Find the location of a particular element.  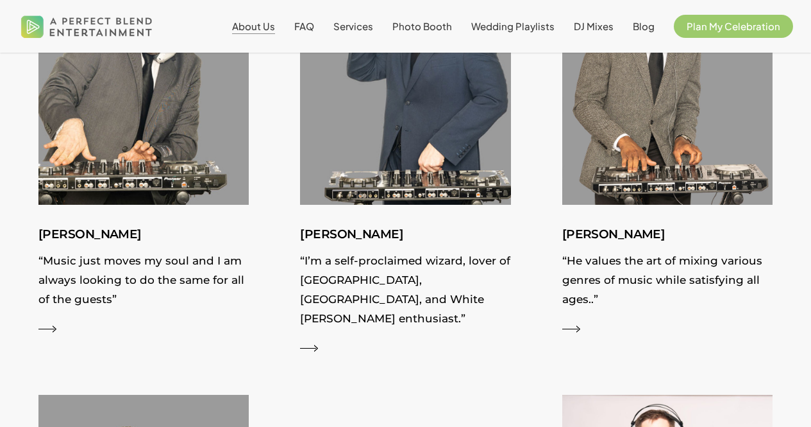

span: Services is located at coordinates (353, 26).